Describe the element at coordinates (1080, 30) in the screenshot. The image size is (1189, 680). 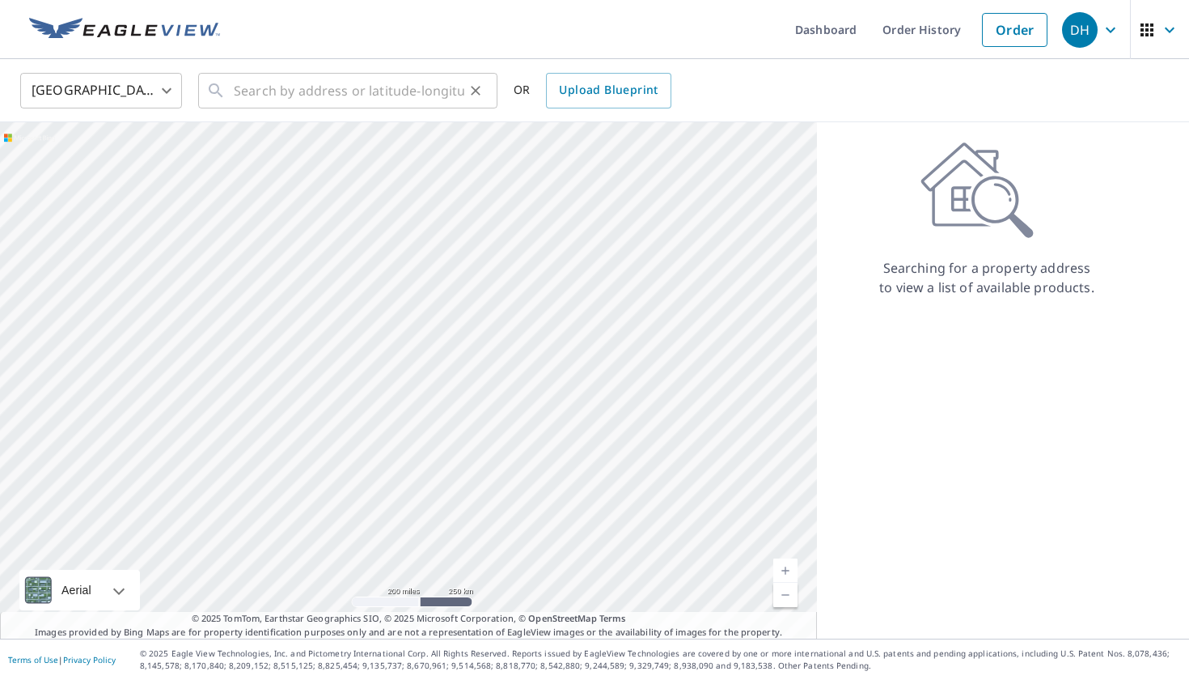
I see `div: DH` at that location.